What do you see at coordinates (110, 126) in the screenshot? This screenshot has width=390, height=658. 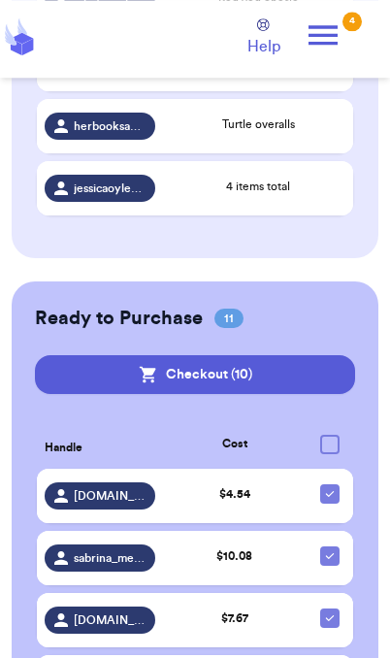 I see `span: herbooksanctuary` at bounding box center [110, 126].